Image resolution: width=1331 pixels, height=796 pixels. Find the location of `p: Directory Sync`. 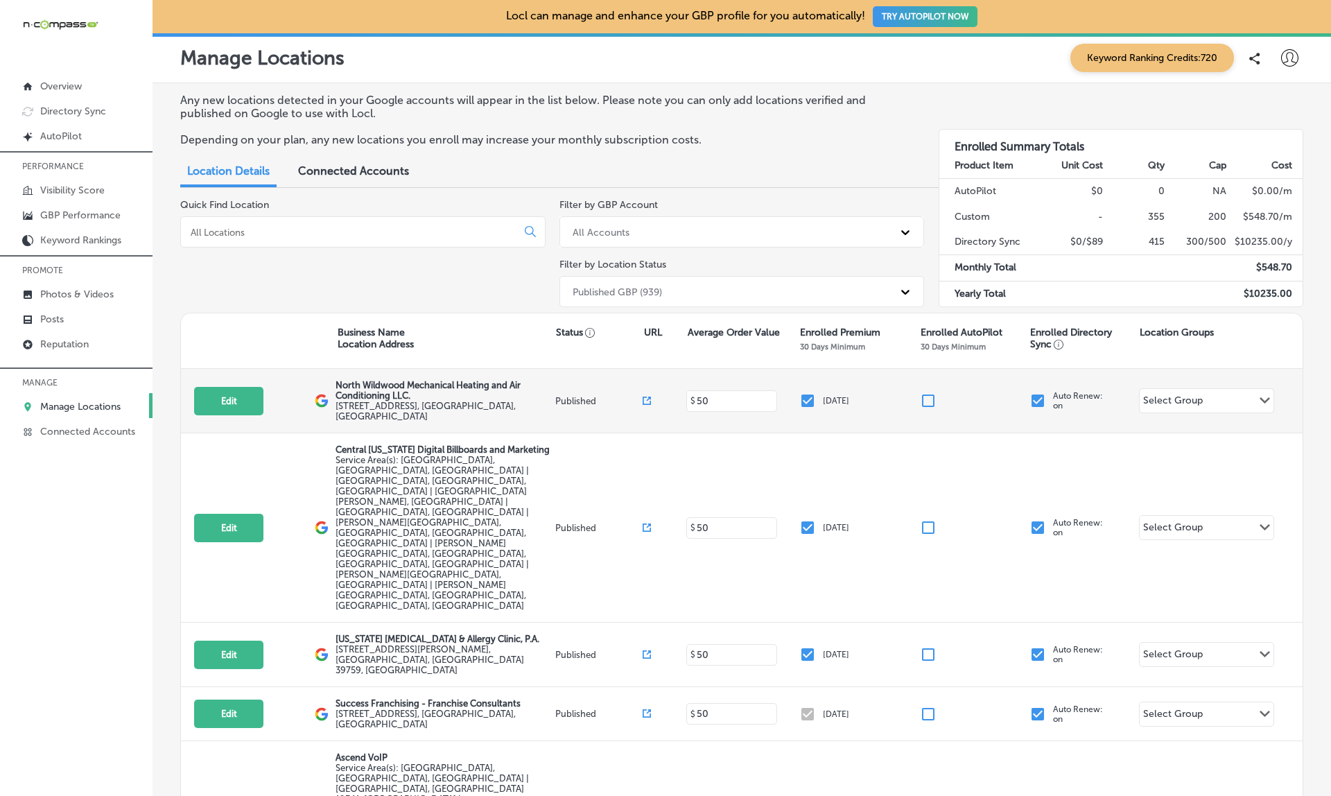

p: Directory Sync is located at coordinates (73, 111).